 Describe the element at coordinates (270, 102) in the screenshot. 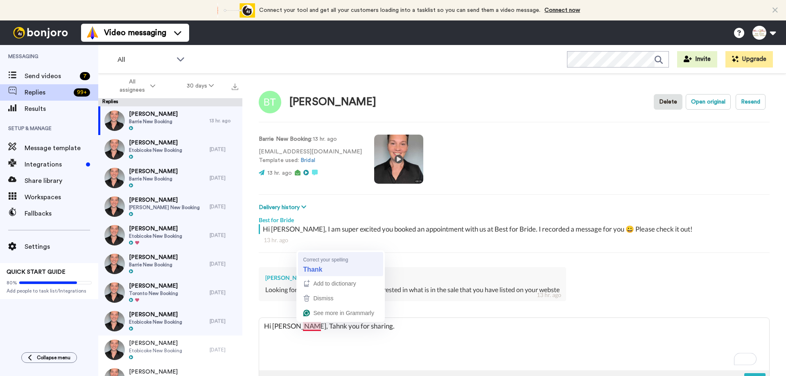

I see `img: Image of Brittaney Thomas` at that location.